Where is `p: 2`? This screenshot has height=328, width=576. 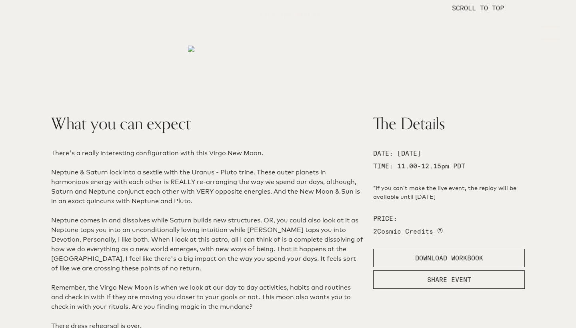 p: 2 is located at coordinates (449, 231).